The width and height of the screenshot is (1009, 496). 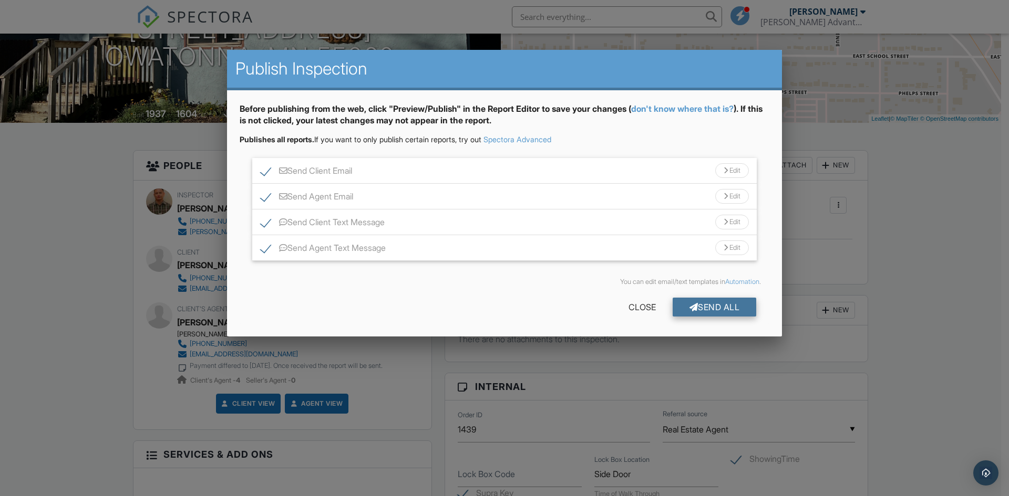 What do you see at coordinates (714, 307) in the screenshot?
I see `div: Send All` at bounding box center [714, 307].